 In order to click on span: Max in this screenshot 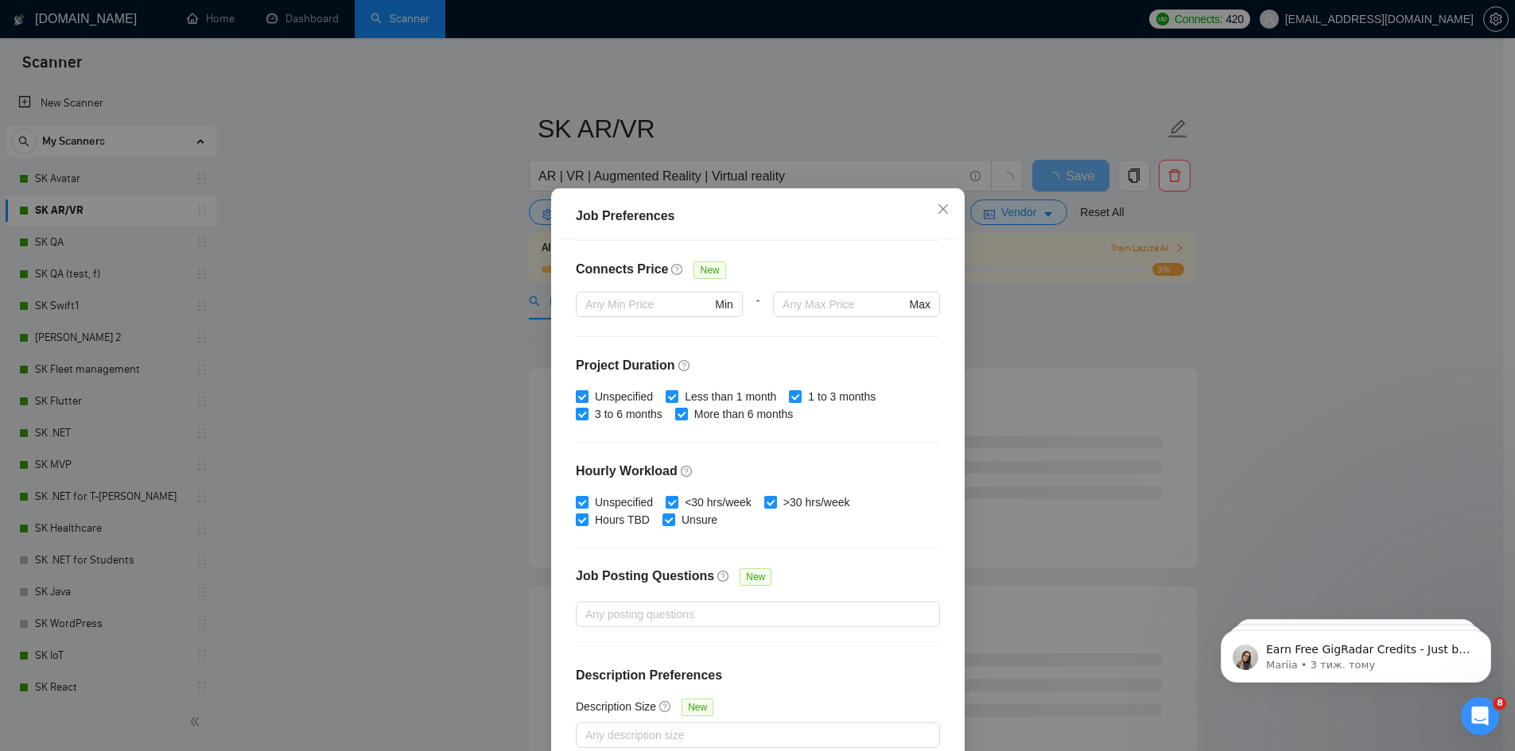, I will do `click(919, 305)`.